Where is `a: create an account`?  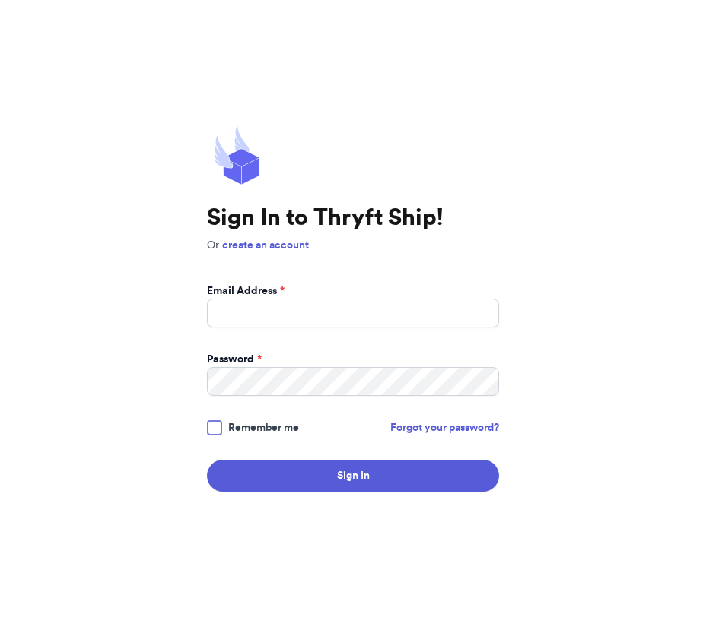
a: create an account is located at coordinates (265, 246).